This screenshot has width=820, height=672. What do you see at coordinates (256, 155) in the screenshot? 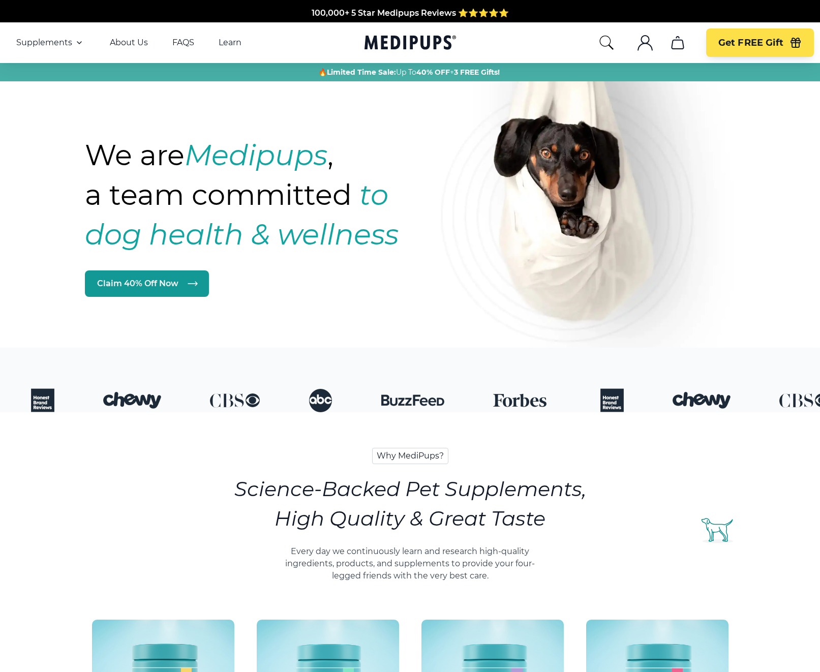
I see `strong: Medipups` at bounding box center [256, 155].